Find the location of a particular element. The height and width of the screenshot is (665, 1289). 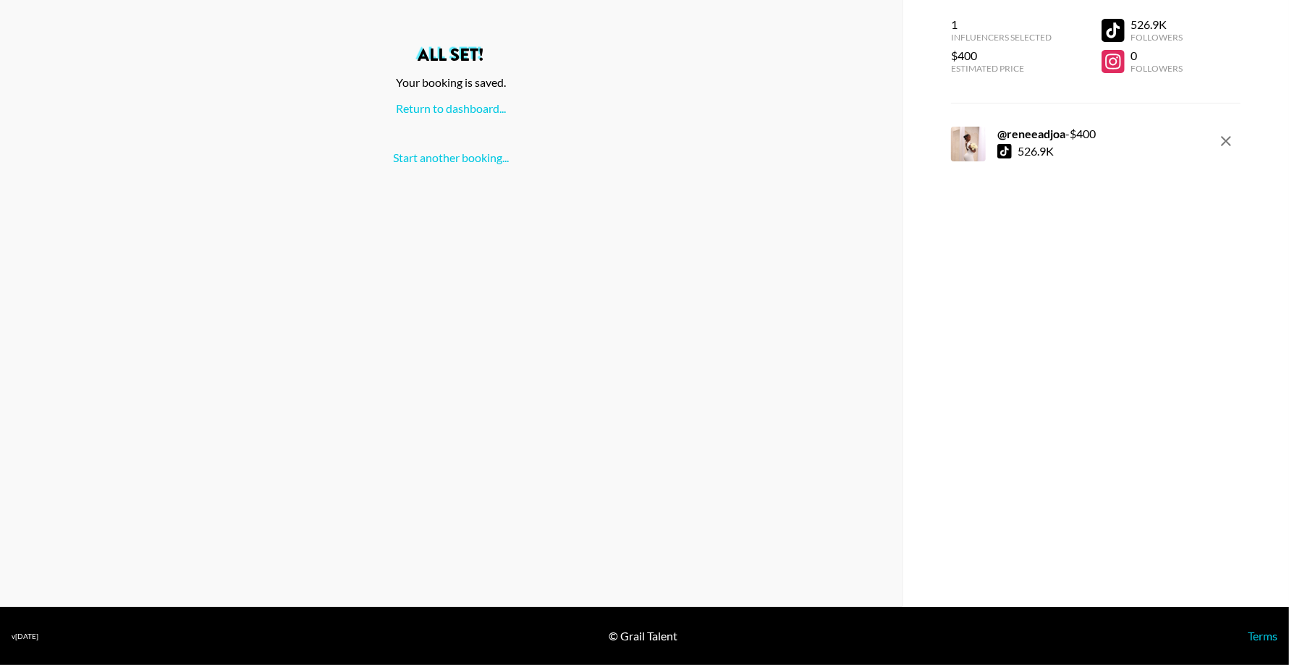

div: $400 is located at coordinates (1001, 56).